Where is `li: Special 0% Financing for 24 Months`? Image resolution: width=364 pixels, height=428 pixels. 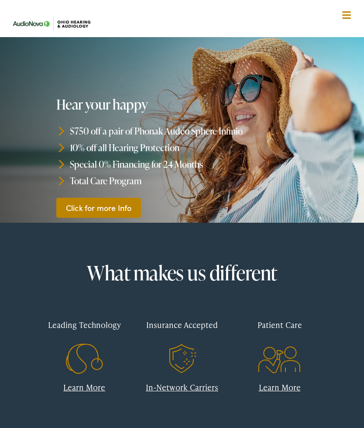
li: Special 0% Financing for 24 Months is located at coordinates (184, 164).